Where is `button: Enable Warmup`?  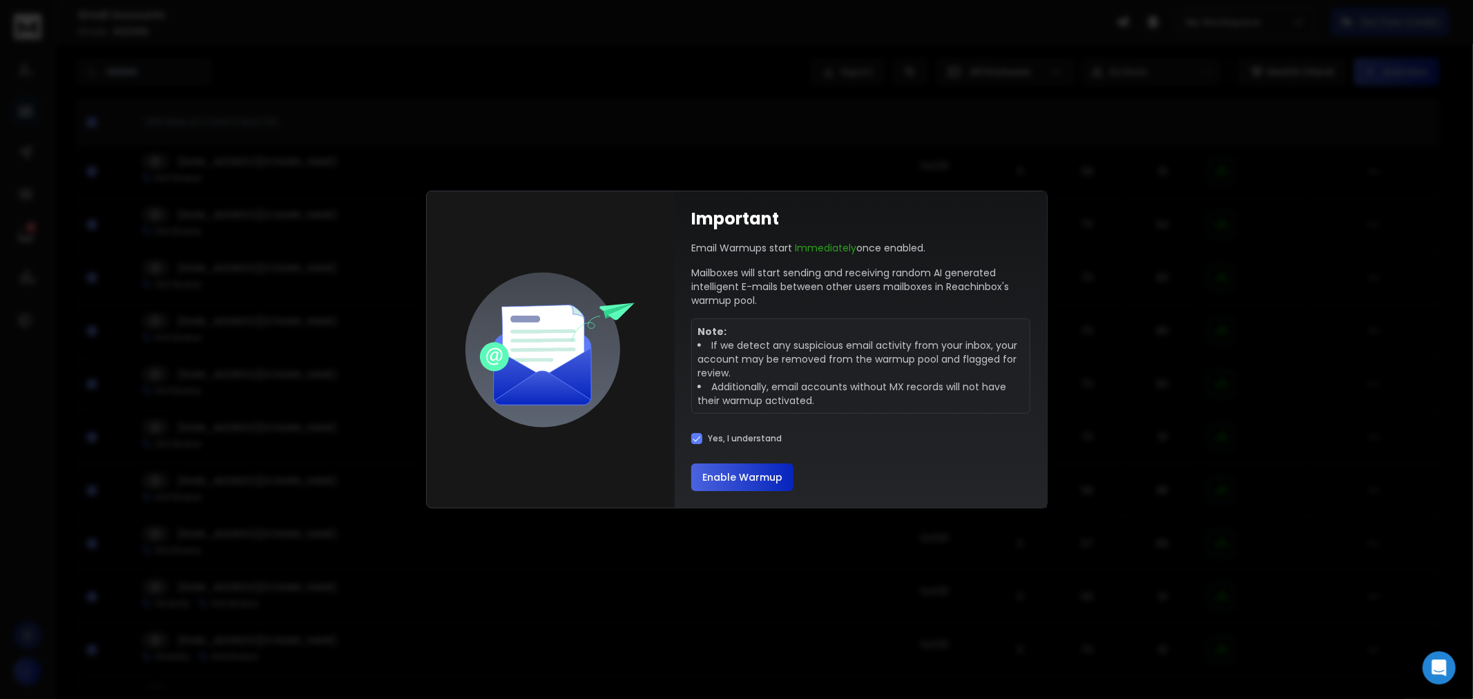 button: Enable Warmup is located at coordinates (743, 477).